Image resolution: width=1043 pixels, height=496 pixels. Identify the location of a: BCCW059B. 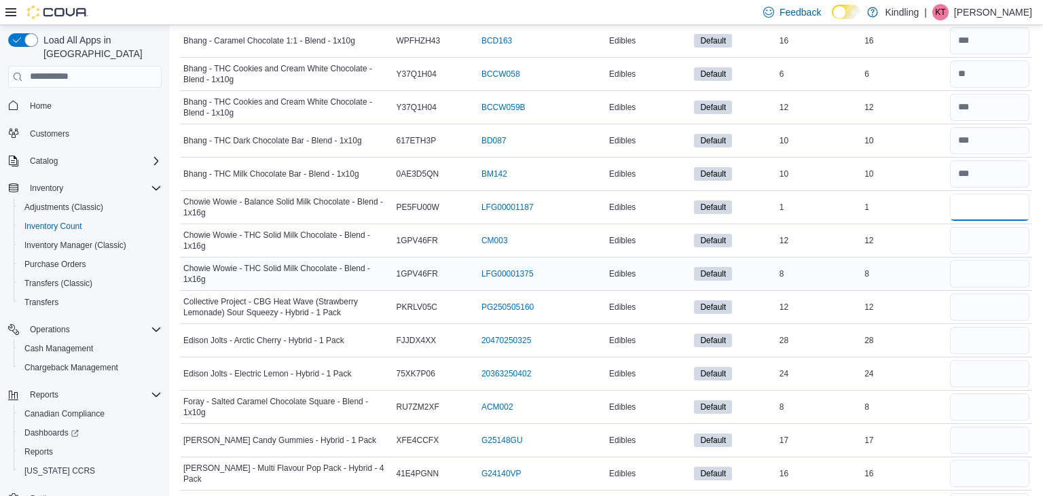
(503, 107).